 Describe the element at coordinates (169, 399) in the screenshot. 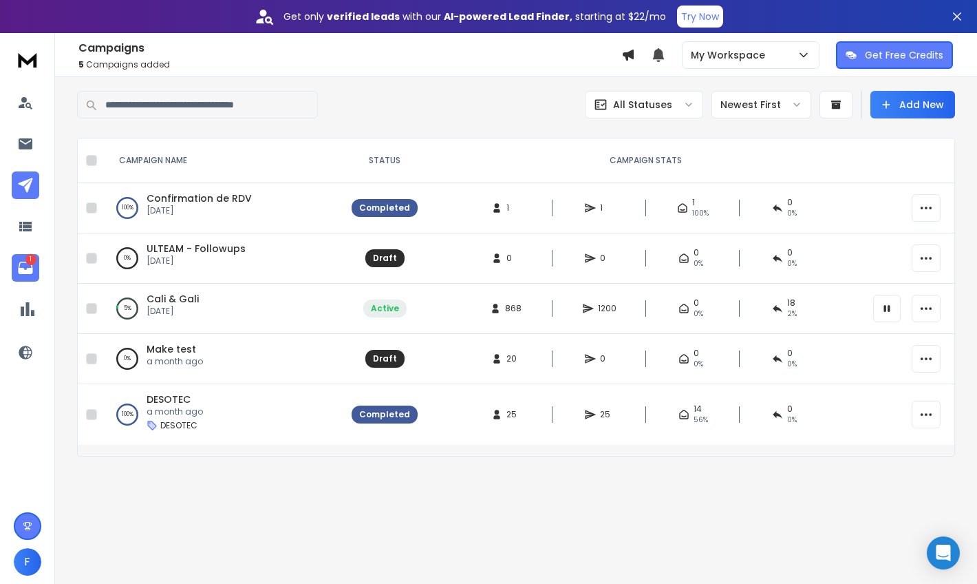

I see `span: DESOTEC` at that location.